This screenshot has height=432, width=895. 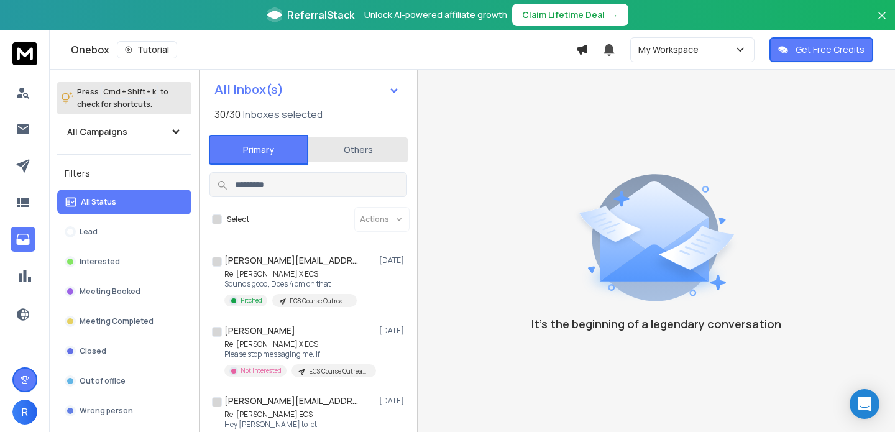 I want to click on p: Interested, so click(x=99, y=262).